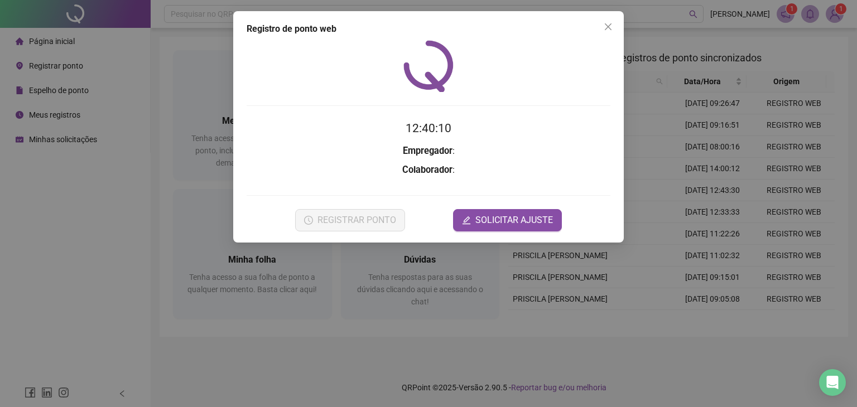 The image size is (857, 407). Describe the element at coordinates (427, 151) in the screenshot. I see `strong: Empregador` at that location.